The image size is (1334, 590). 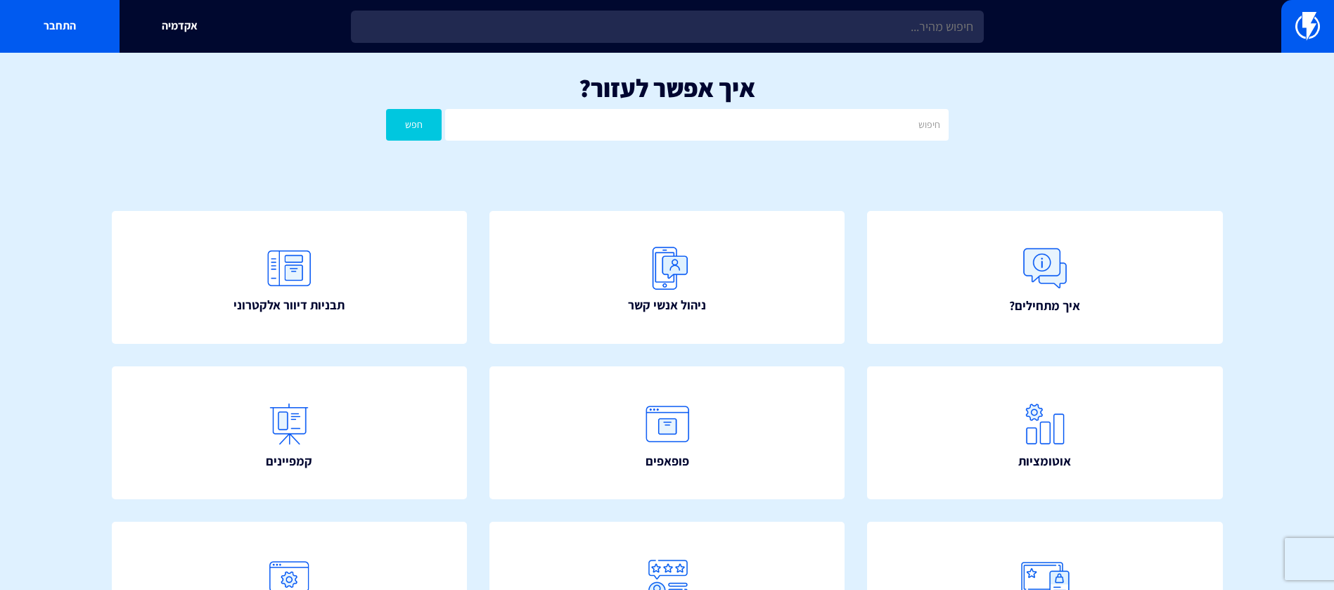 What do you see at coordinates (289, 461) in the screenshot?
I see `span: קמפיינים` at bounding box center [289, 461].